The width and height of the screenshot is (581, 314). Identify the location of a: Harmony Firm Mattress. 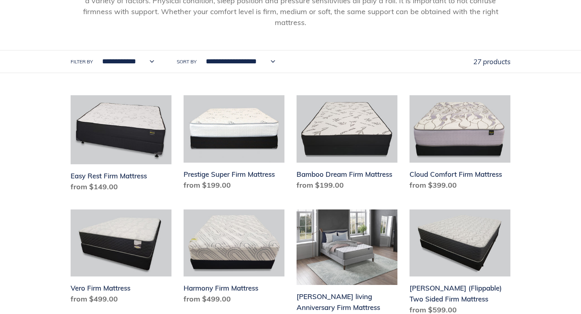
(234, 259).